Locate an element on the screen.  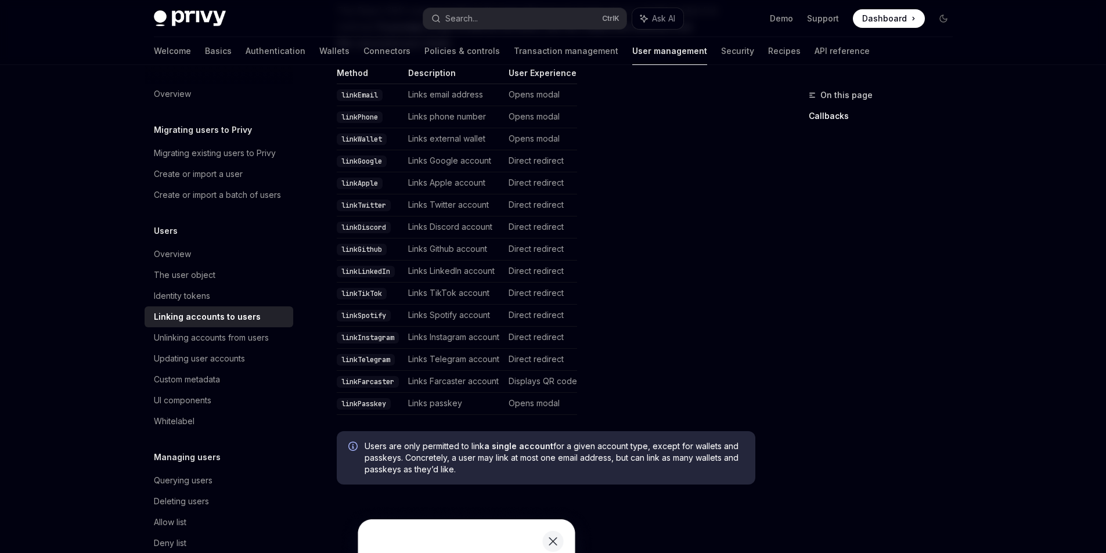
code: linkPasskey is located at coordinates (363, 404).